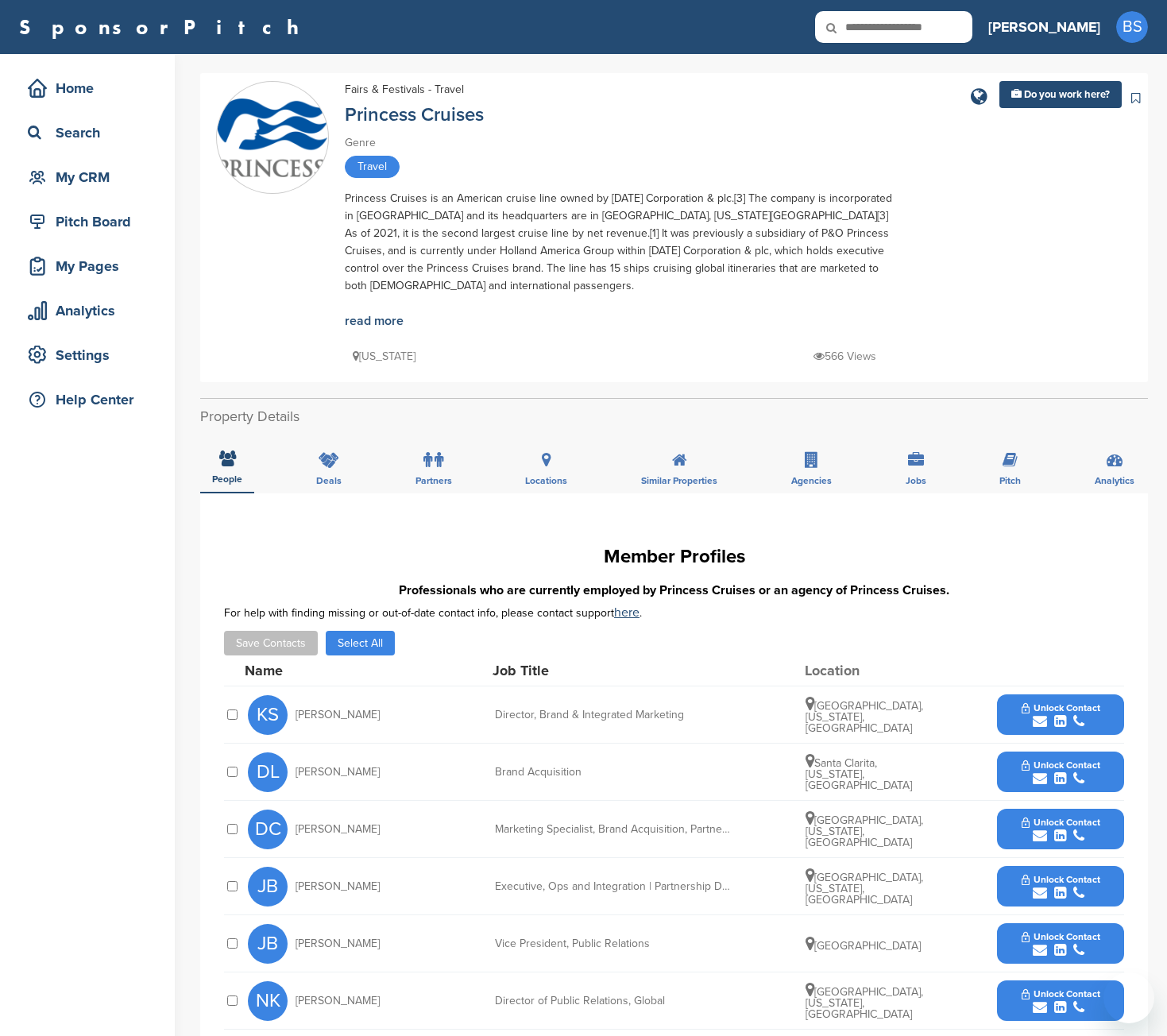 The height and width of the screenshot is (1036, 1167). Describe the element at coordinates (329, 480) in the screenshot. I see `span: Deals` at that location.